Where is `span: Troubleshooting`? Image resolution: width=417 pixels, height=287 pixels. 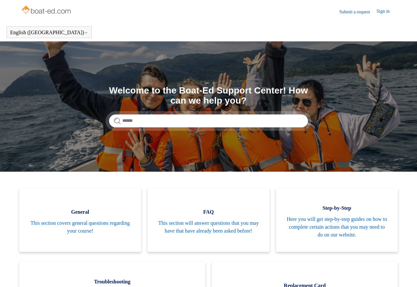
span: Troubleshooting is located at coordinates (112, 282).